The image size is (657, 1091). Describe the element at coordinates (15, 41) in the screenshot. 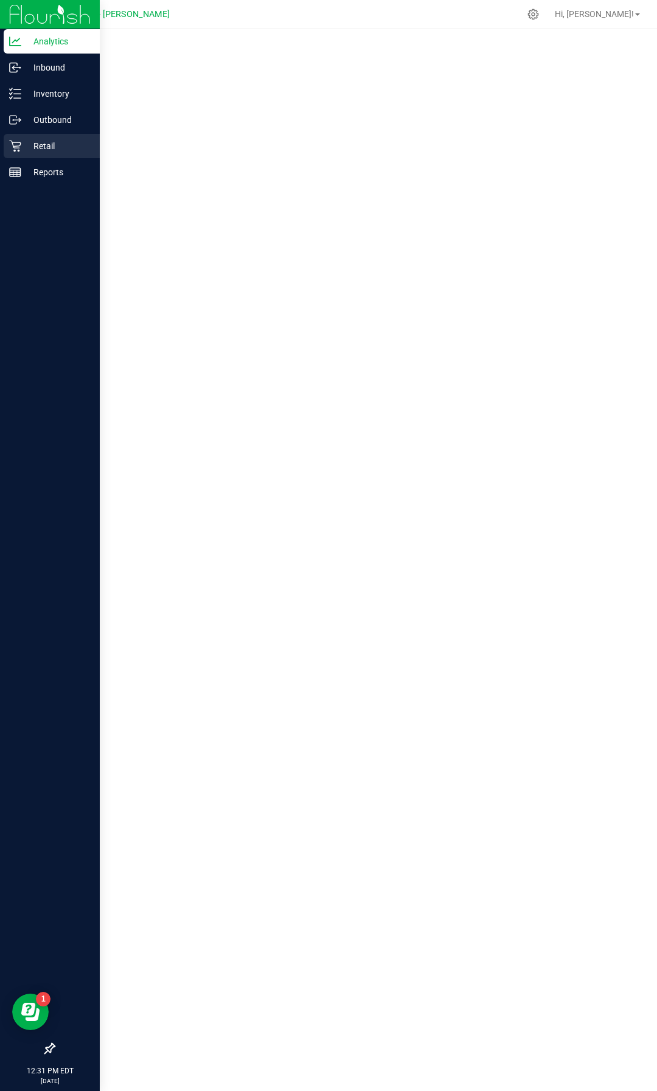

I see `inline-svg: Analytics` at that location.